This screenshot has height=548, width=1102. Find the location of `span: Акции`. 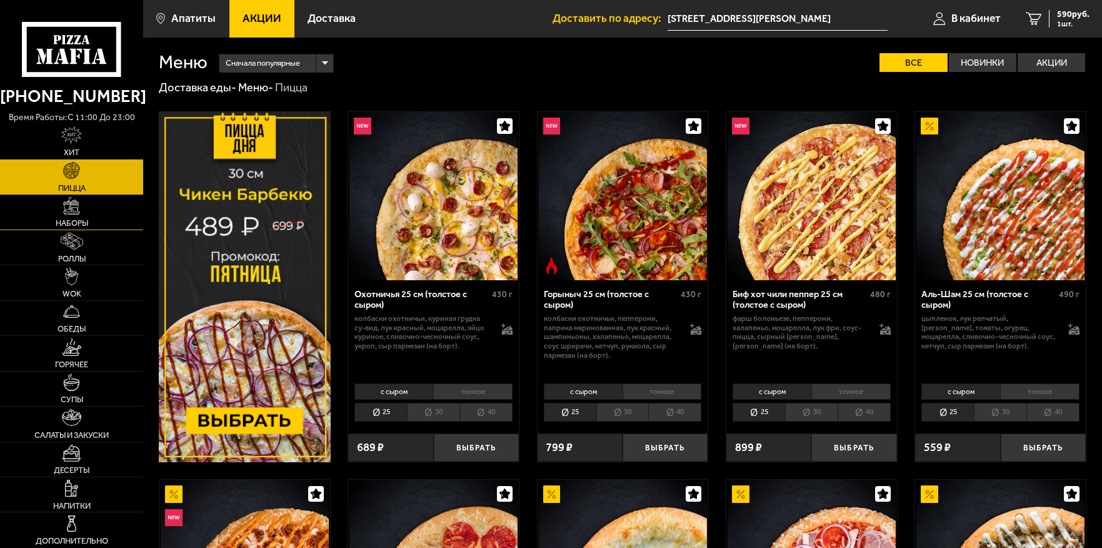

span: Акции is located at coordinates (262, 19).